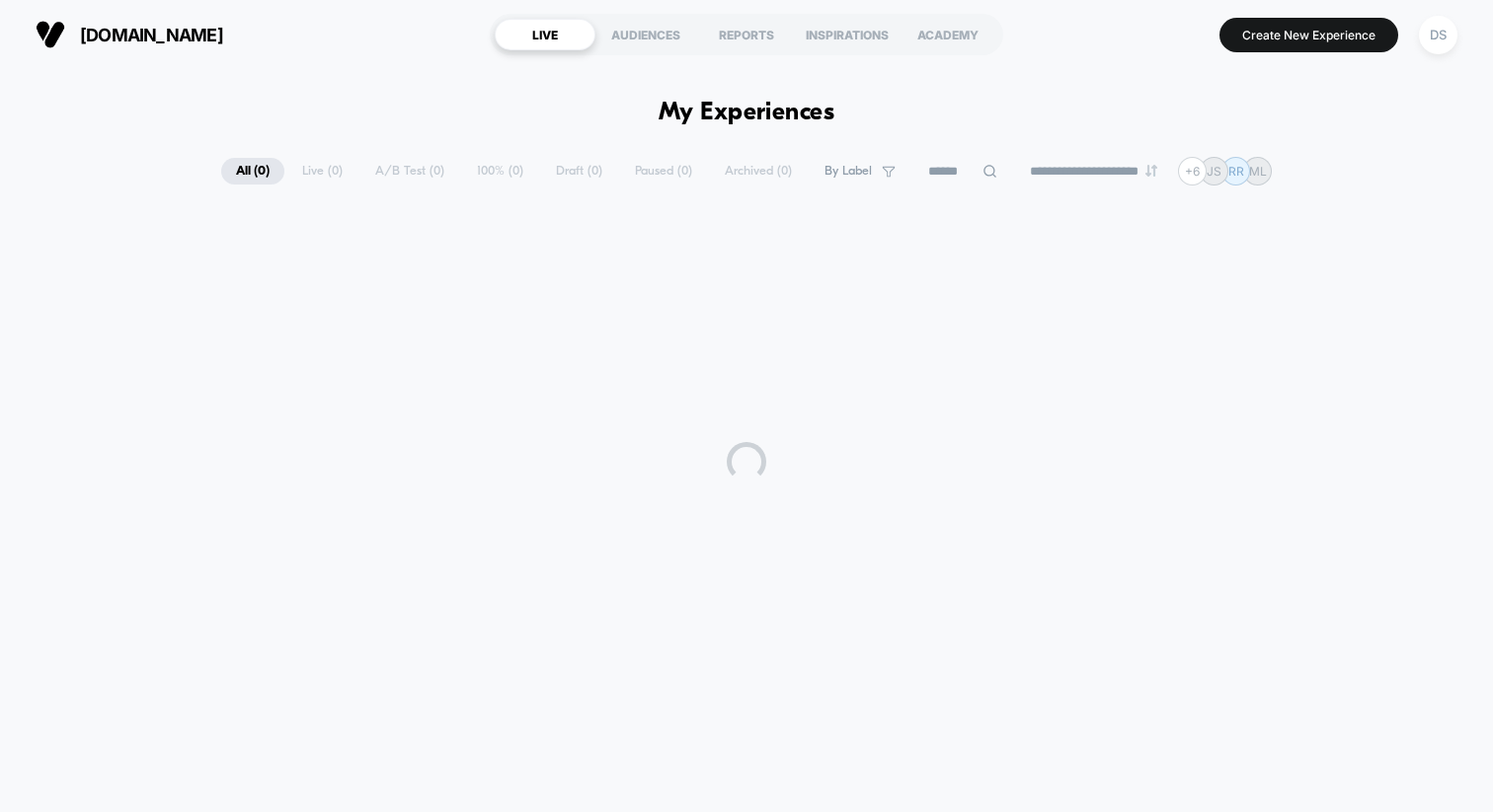 The image size is (1493, 812). Describe the element at coordinates (1214, 171) in the screenshot. I see `p: JS` at that location.